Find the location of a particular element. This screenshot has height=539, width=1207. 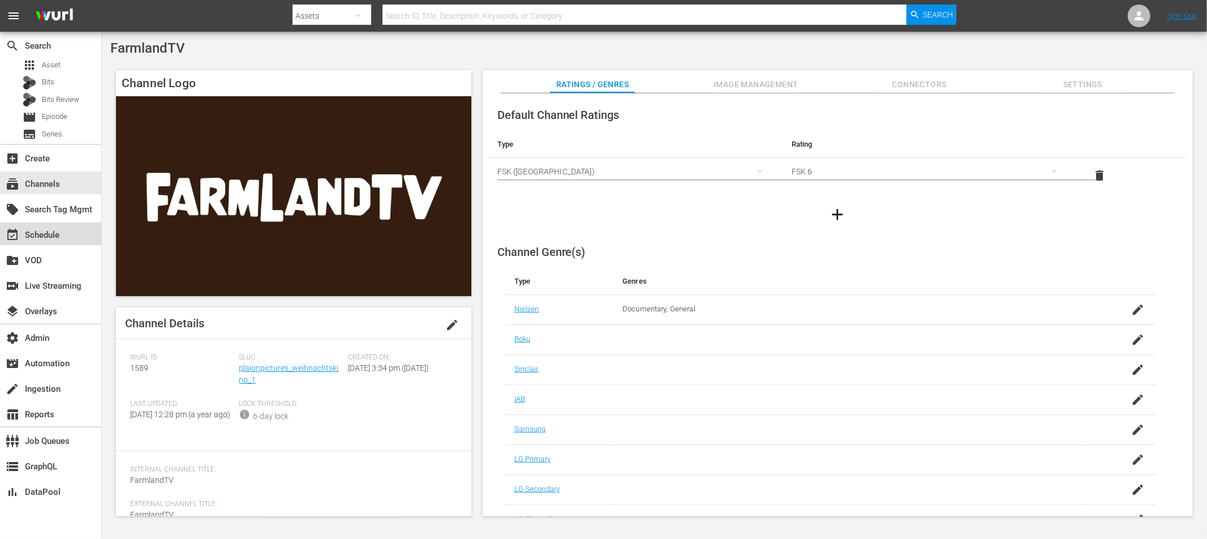

span: Ratings / Genres is located at coordinates (592, 84).